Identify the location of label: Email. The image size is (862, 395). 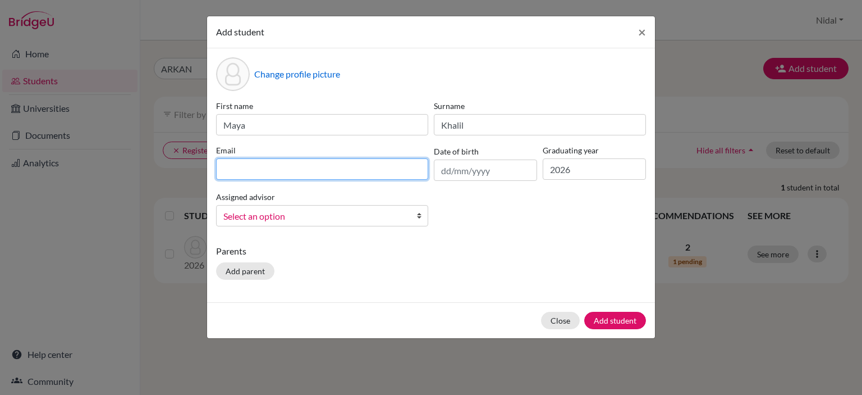
(322, 150).